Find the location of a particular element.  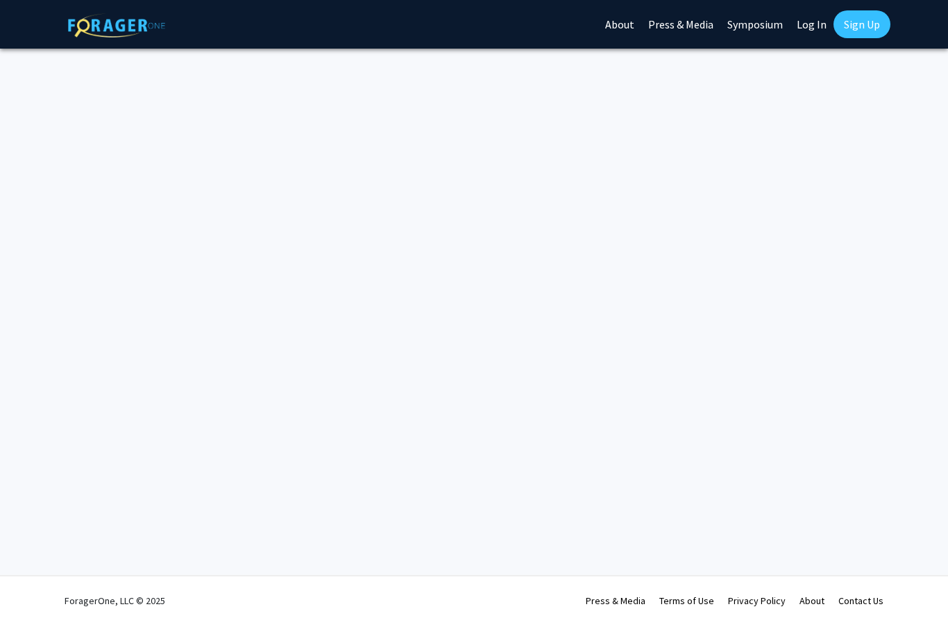

a: About is located at coordinates (812, 601).